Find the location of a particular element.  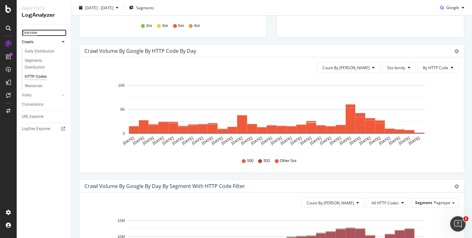

div: Segments Distribution is located at coordinates (42, 64).